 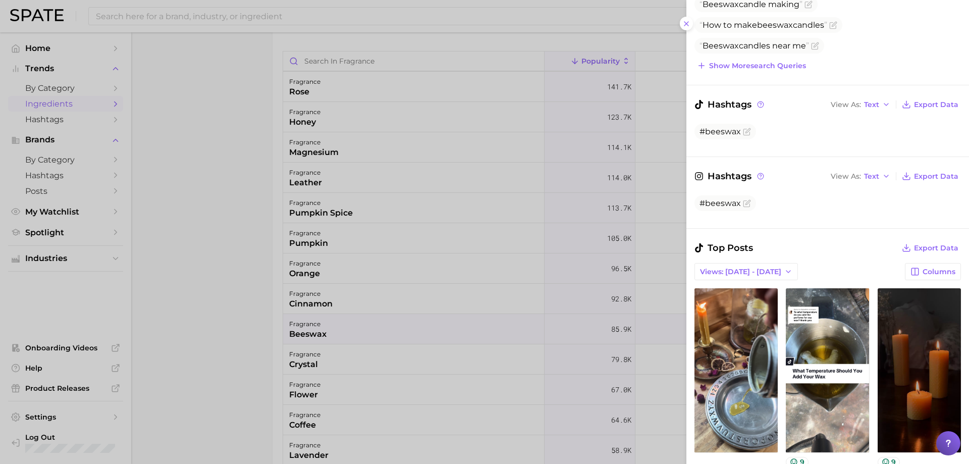 I want to click on span: candles near me, so click(x=754, y=45).